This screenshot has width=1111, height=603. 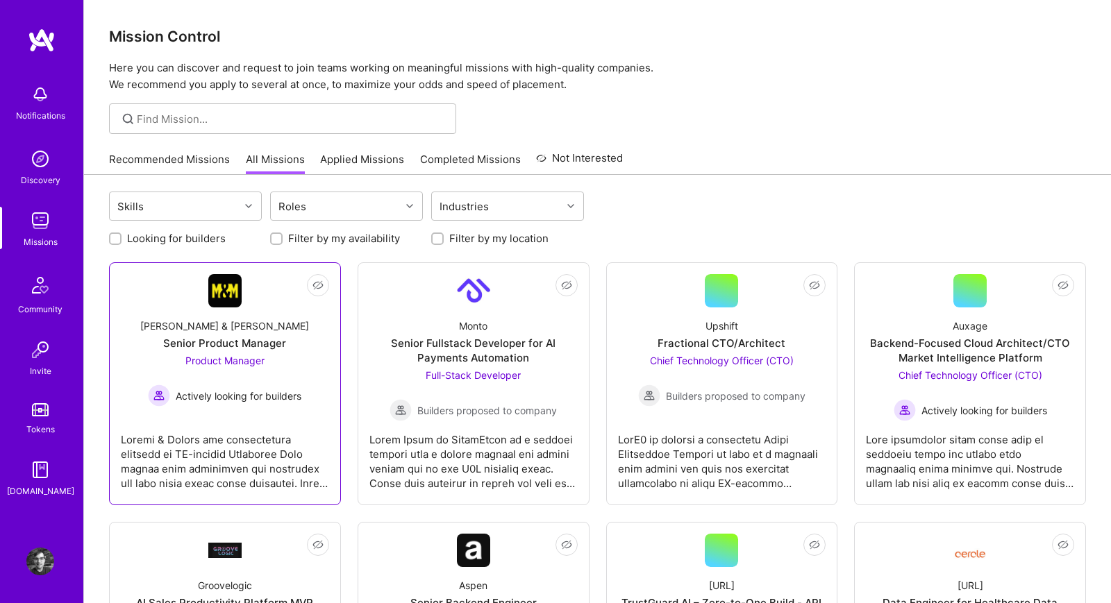 What do you see at coordinates (40, 410) in the screenshot?
I see `img: tokens` at bounding box center [40, 410].